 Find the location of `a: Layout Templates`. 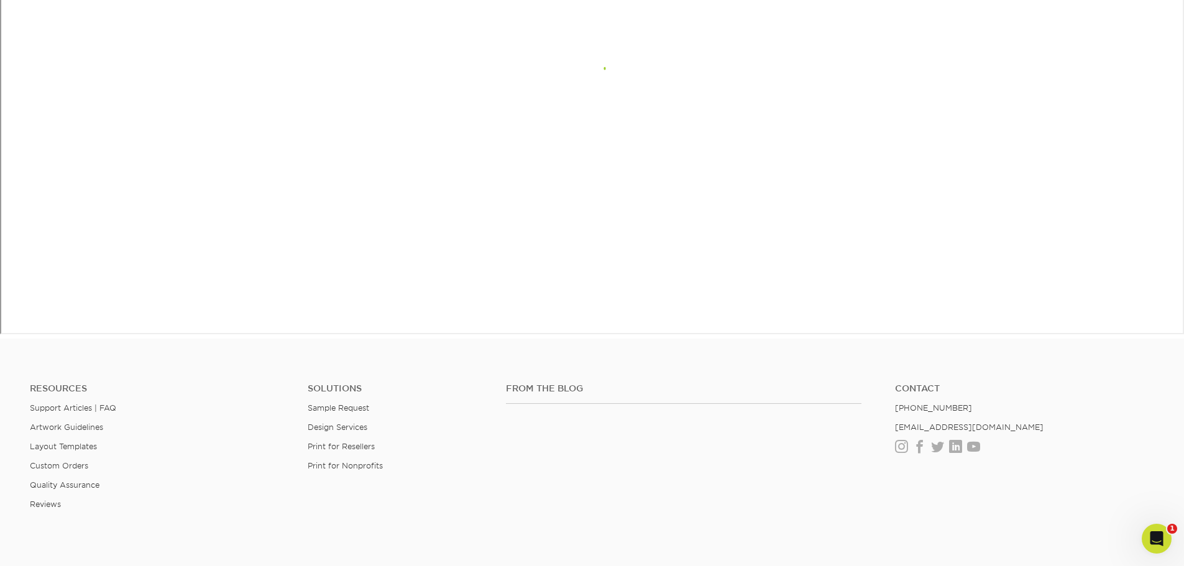

a: Layout Templates is located at coordinates (63, 446).